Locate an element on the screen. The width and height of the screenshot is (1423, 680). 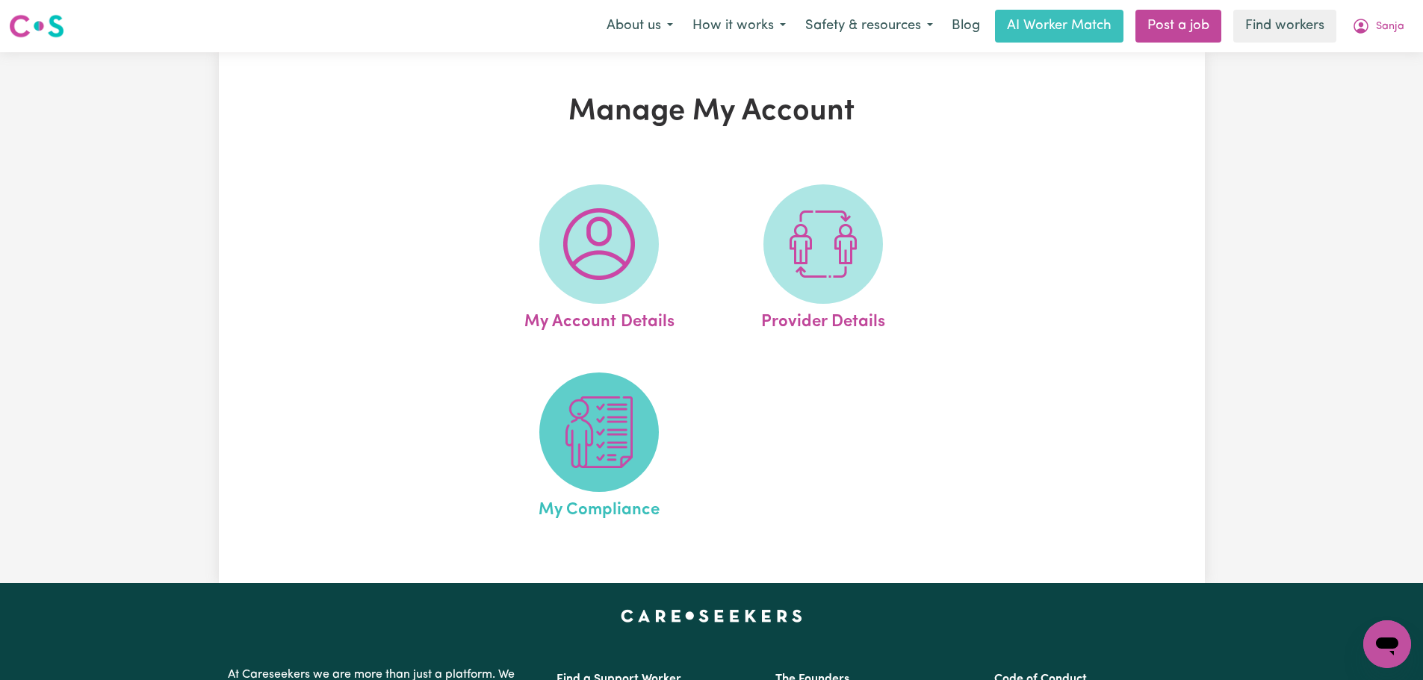
a: AI Worker Match is located at coordinates (1059, 26).